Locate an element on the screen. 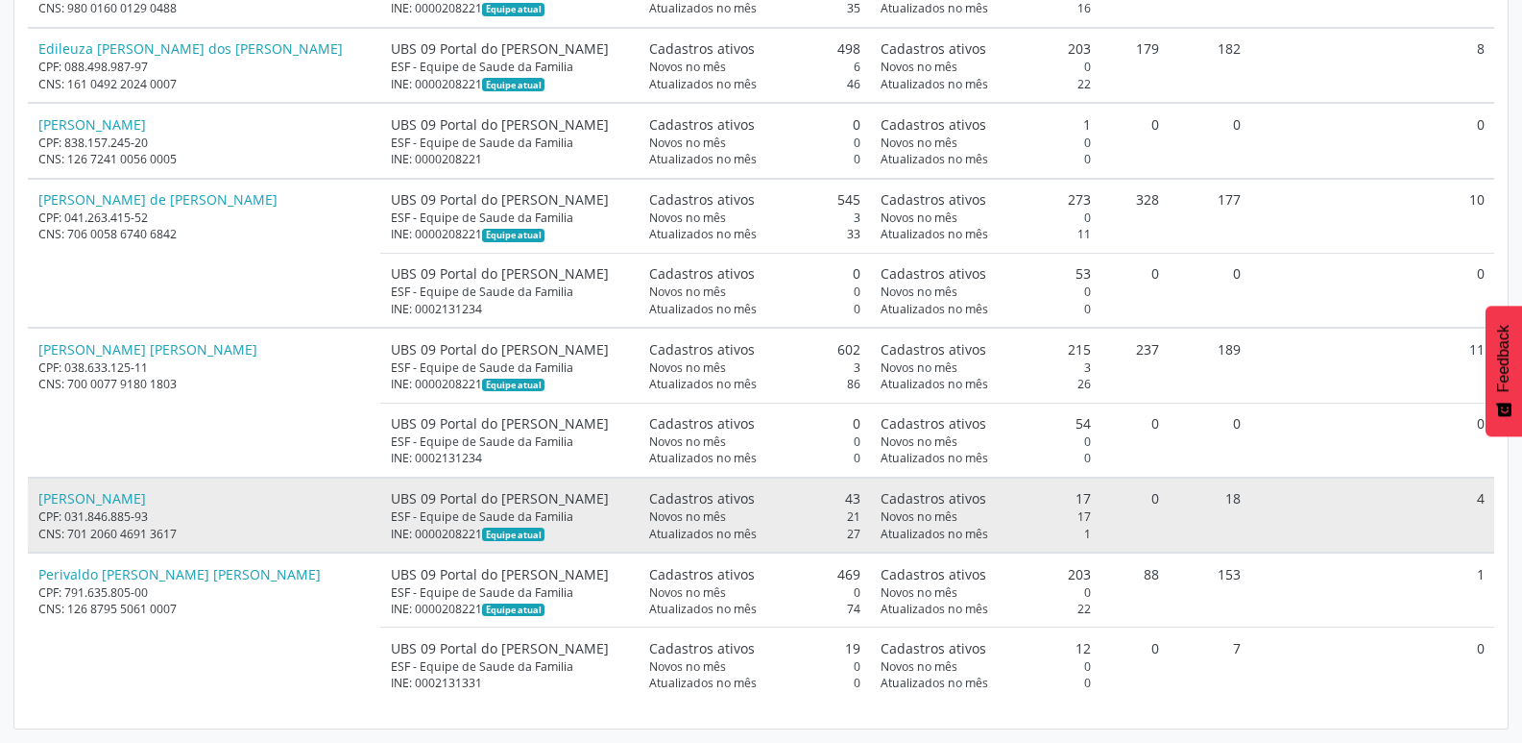 The width and height of the screenshot is (1522, 743). button: Feedback - Mostrar pesquisa is located at coordinates (1504, 371).